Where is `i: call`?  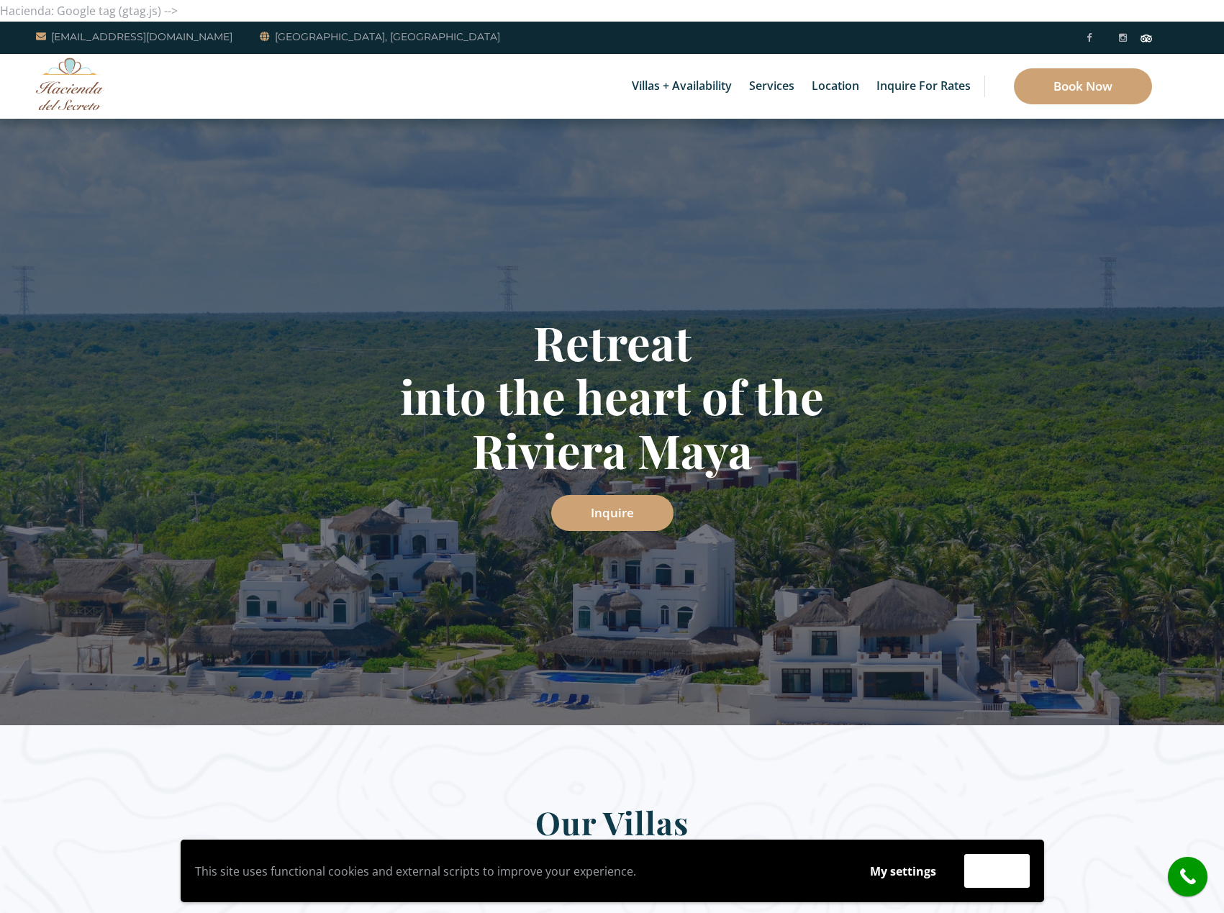 i: call is located at coordinates (1188, 877).